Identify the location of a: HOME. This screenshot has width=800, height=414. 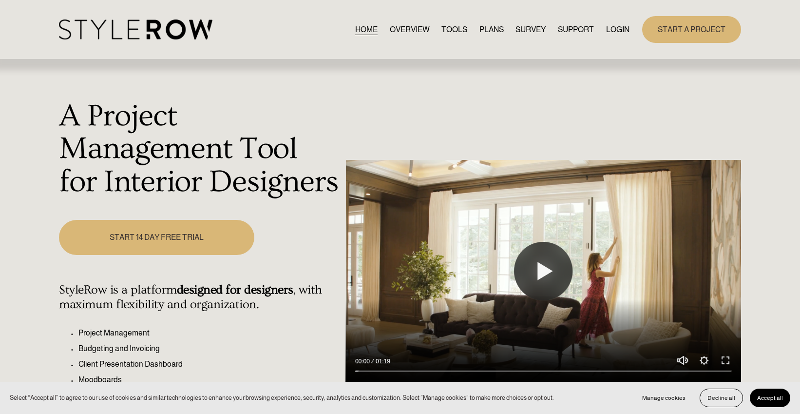
(366, 29).